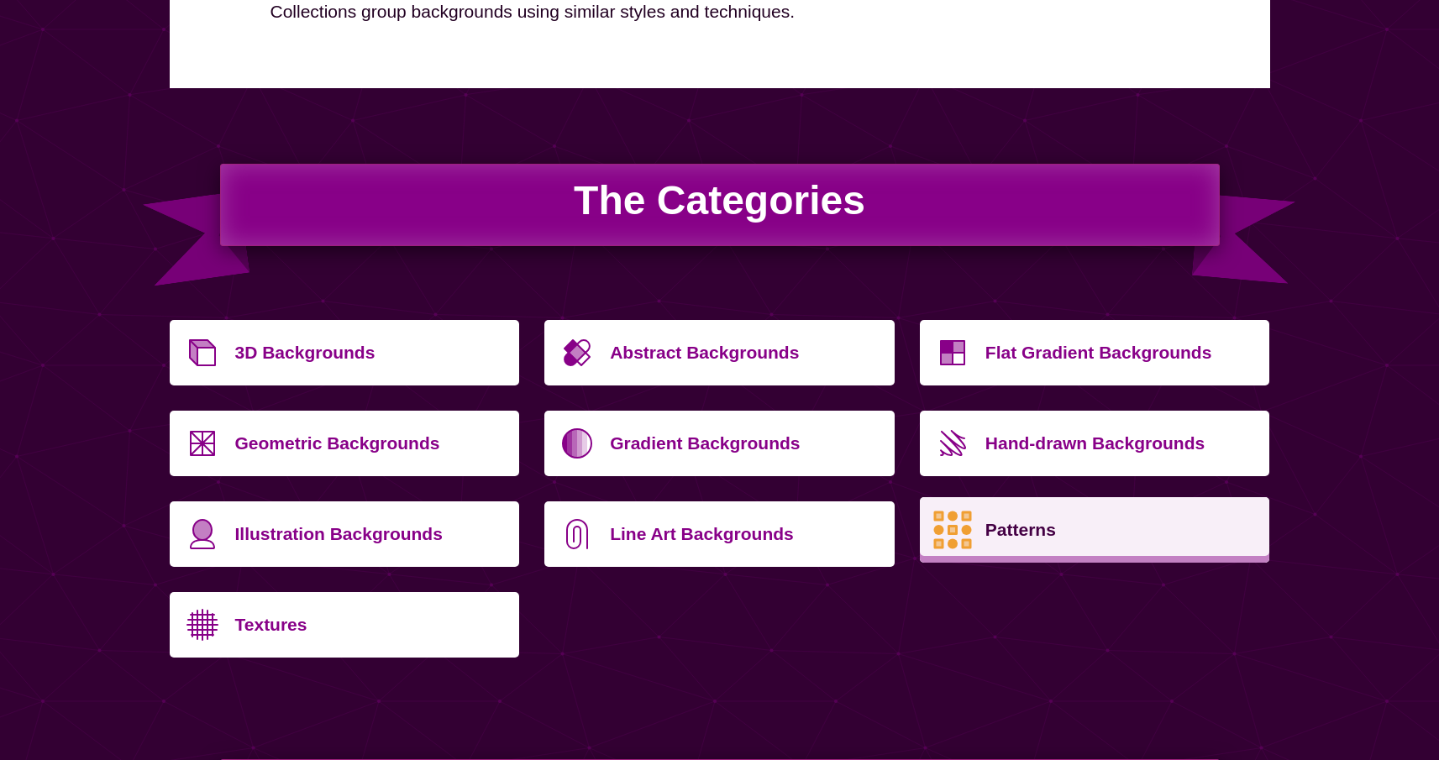  What do you see at coordinates (1122, 353) in the screenshot?
I see `p: Flat Gradient Backgrounds` at bounding box center [1122, 353].